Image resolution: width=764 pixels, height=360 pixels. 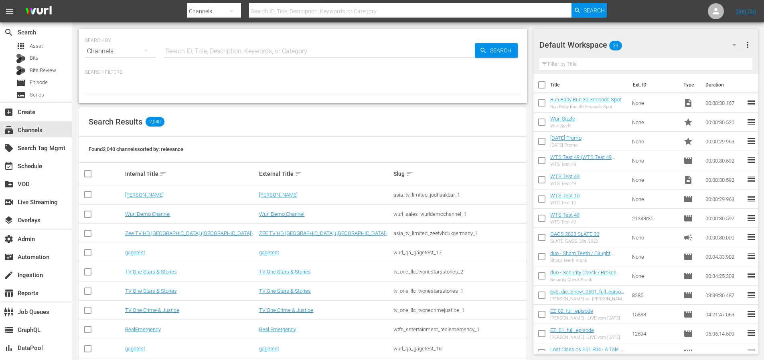 What do you see at coordinates (572, 330) in the screenshot?
I see `a: EZ_01_full_episode` at bounding box center [572, 330].